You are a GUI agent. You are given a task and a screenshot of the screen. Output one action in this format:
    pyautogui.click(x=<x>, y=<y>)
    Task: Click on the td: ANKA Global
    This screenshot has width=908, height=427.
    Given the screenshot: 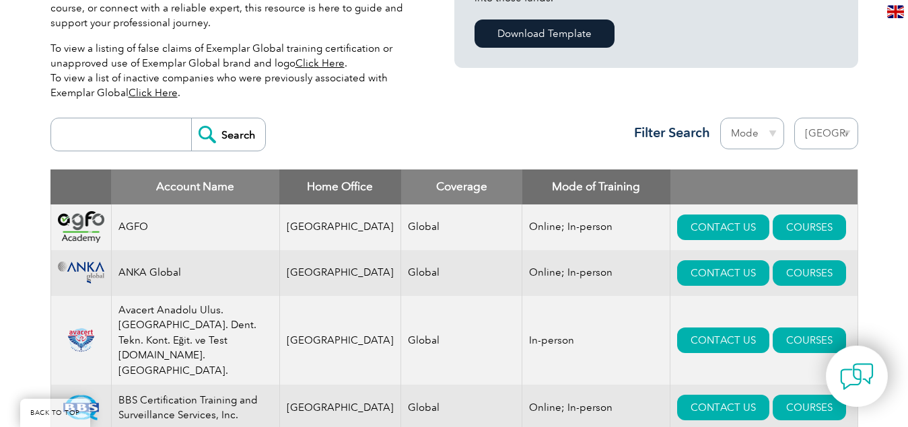 What is the action you would take?
    pyautogui.click(x=195, y=273)
    